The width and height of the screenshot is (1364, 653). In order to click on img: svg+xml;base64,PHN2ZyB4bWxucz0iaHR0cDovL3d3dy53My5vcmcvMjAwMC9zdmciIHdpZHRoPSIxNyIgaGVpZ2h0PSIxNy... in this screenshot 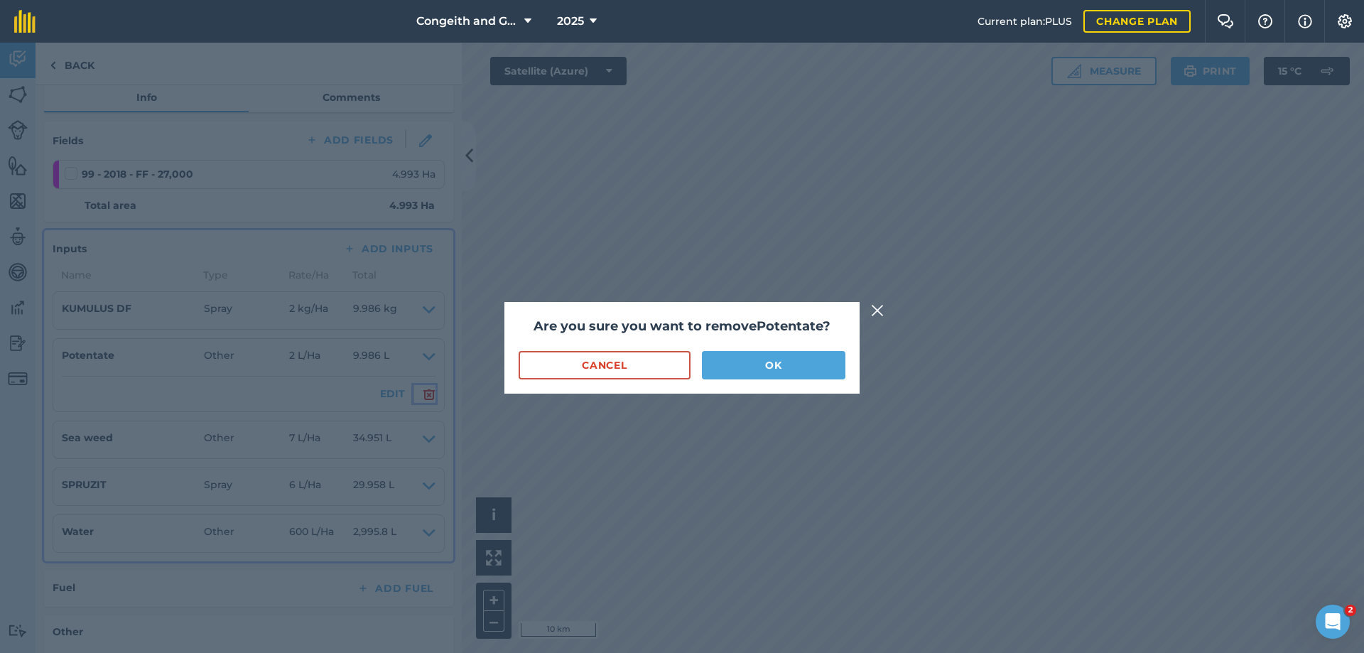, I will do `click(1305, 21)`.